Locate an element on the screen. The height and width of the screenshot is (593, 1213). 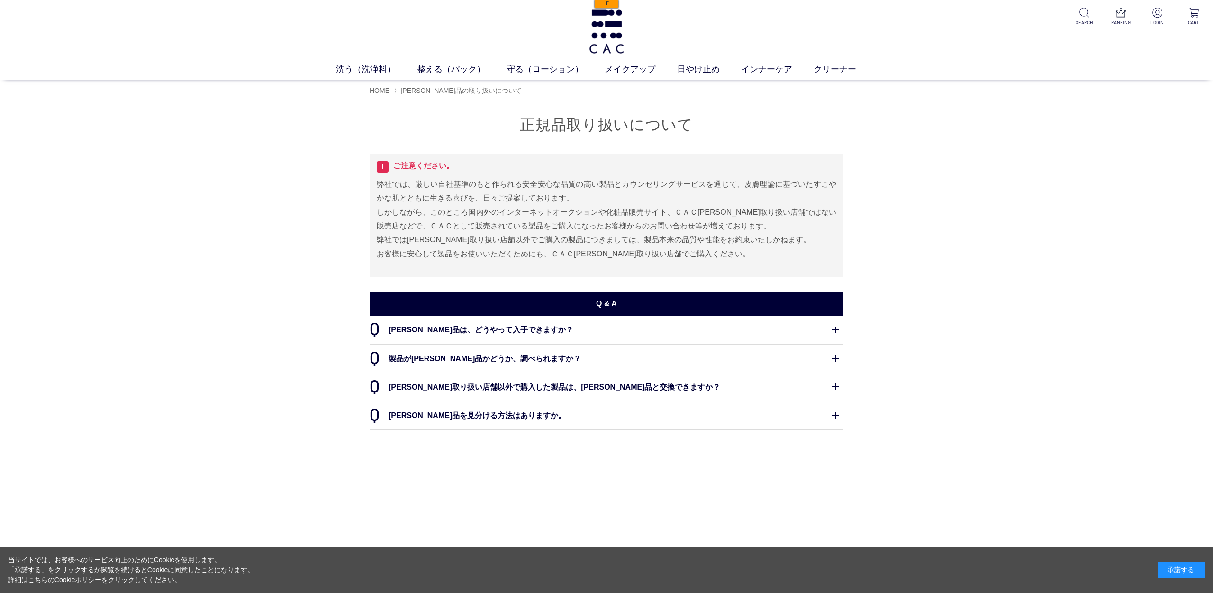
span: HOME is located at coordinates (379, 90).